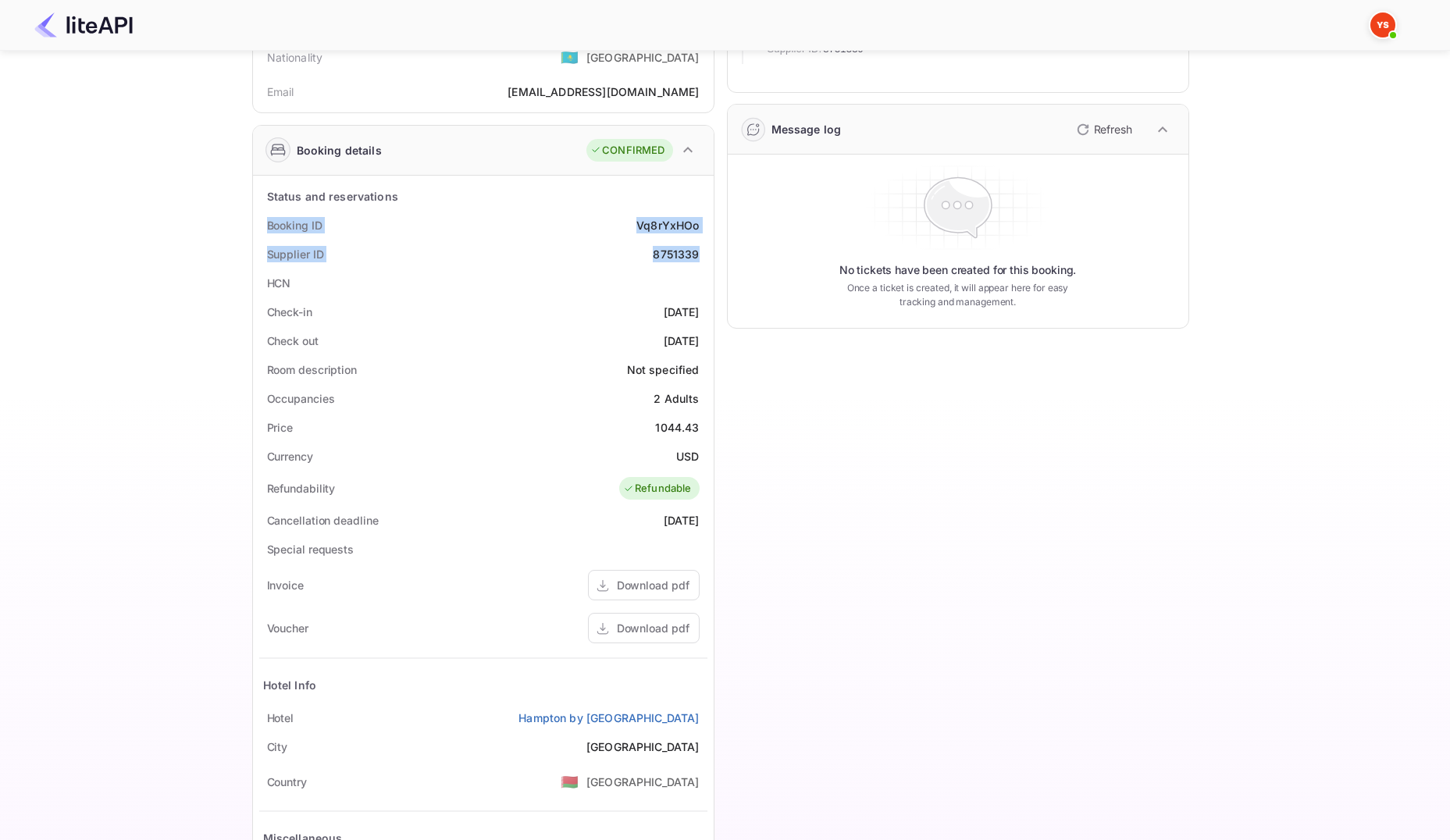 The image size is (1450, 840). I want to click on button: Refresh, so click(1102, 129).